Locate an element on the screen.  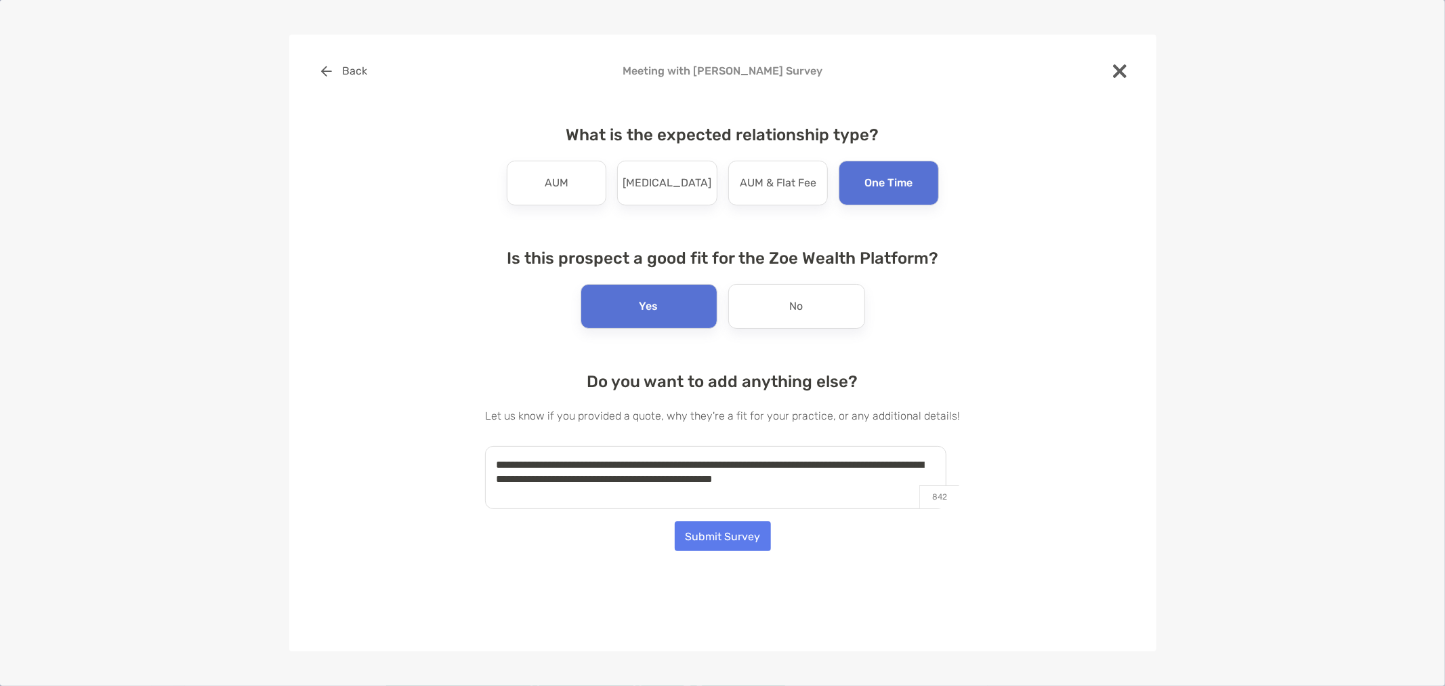
p: Yes is located at coordinates (649, 306).